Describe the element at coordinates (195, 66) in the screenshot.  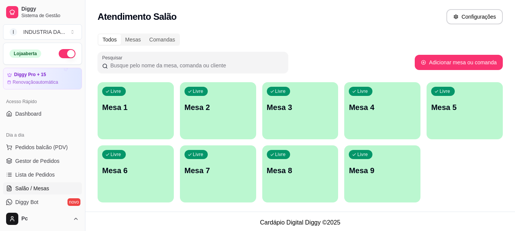
I see `input: Pesquisar` at that location.